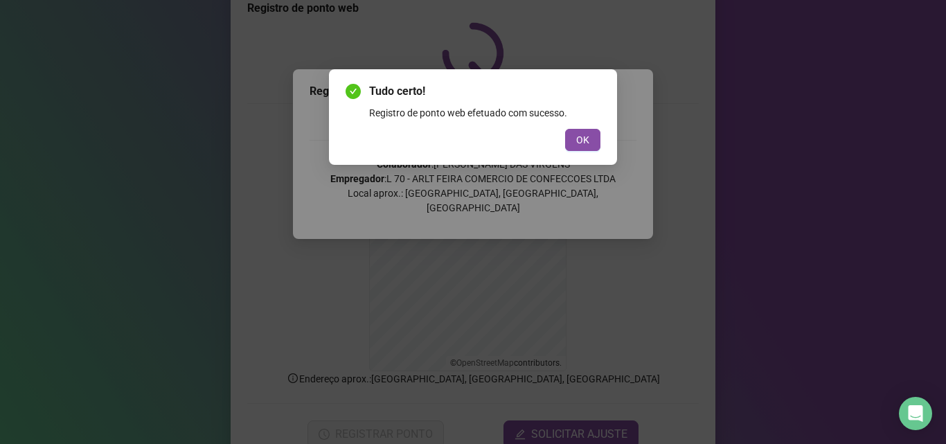 Image resolution: width=946 pixels, height=444 pixels. I want to click on div: Open Intercom Messenger, so click(916, 414).